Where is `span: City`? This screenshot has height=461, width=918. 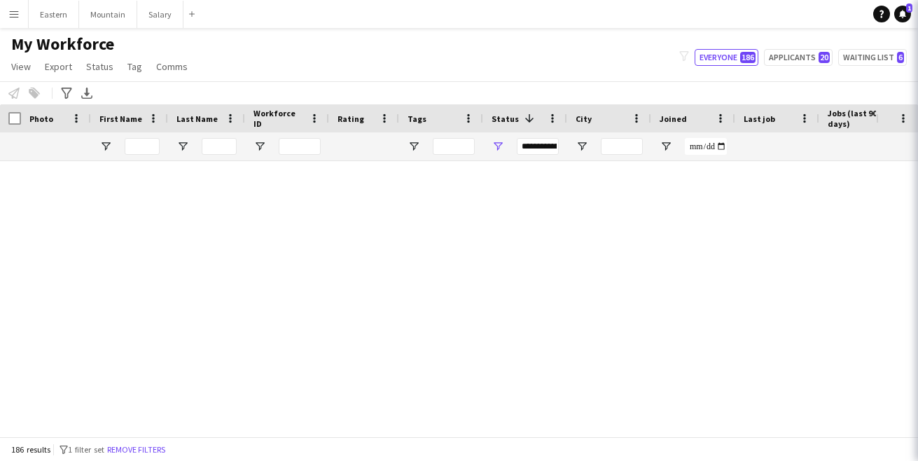
span: City is located at coordinates (583, 118).